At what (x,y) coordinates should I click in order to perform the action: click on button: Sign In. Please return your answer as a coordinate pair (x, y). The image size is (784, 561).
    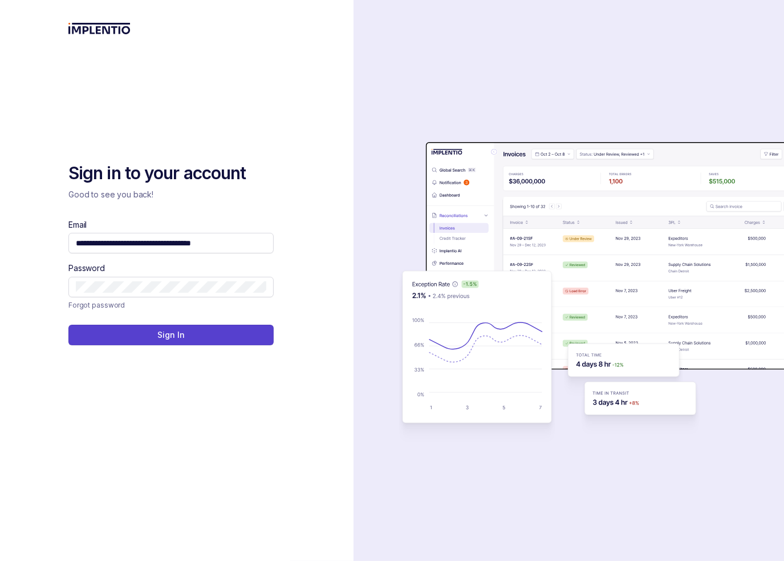
    Looking at the image, I should click on (171, 335).